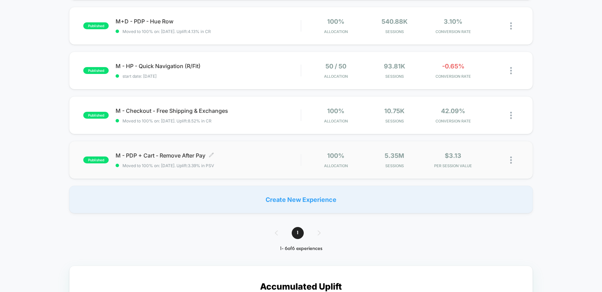  What do you see at coordinates (394, 66) in the screenshot?
I see `span: 93.81k` at bounding box center [394, 66].